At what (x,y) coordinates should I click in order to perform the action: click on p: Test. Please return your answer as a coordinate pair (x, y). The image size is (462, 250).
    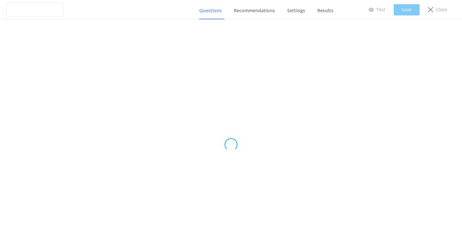
    Looking at the image, I should click on (381, 10).